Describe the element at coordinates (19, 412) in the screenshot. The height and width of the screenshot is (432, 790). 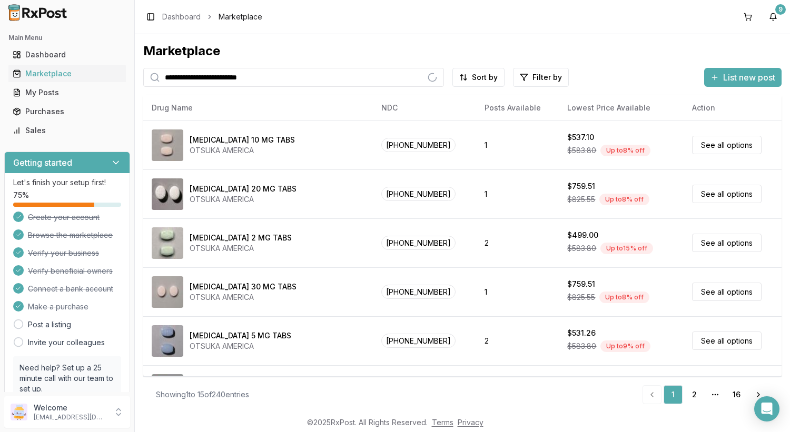
I see `img: User avatar` at that location.